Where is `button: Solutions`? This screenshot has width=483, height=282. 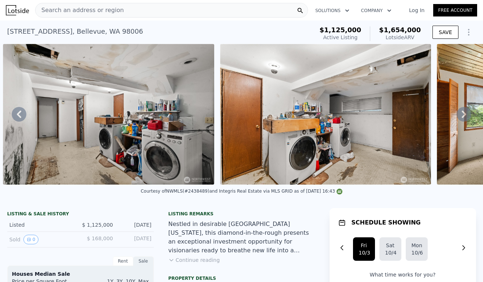
button: Solutions is located at coordinates (332, 11).